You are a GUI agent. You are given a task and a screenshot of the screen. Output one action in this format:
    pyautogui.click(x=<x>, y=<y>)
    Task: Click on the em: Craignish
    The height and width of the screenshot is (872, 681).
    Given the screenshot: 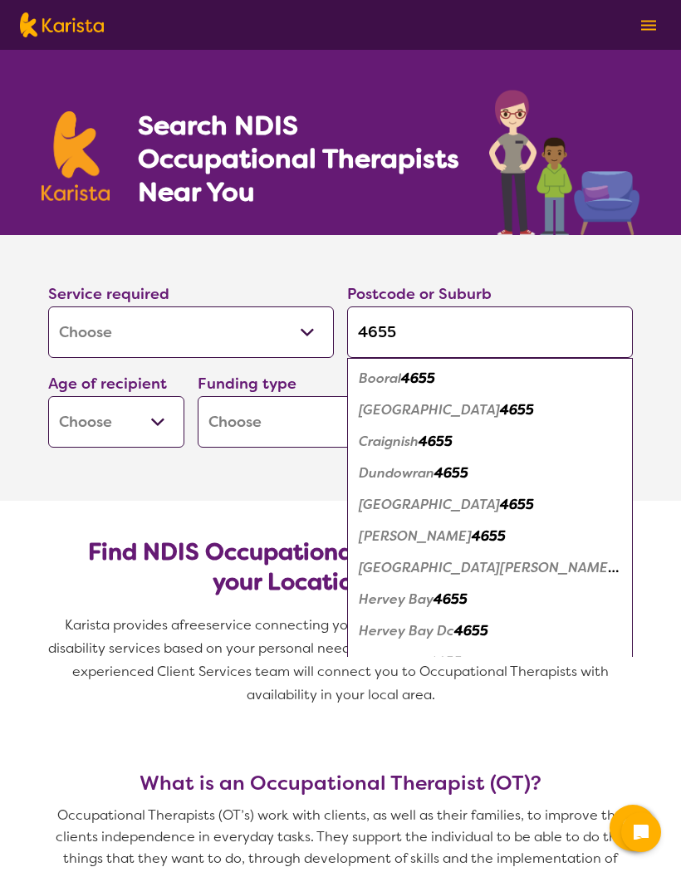 What is the action you would take?
    pyautogui.click(x=389, y=441)
    